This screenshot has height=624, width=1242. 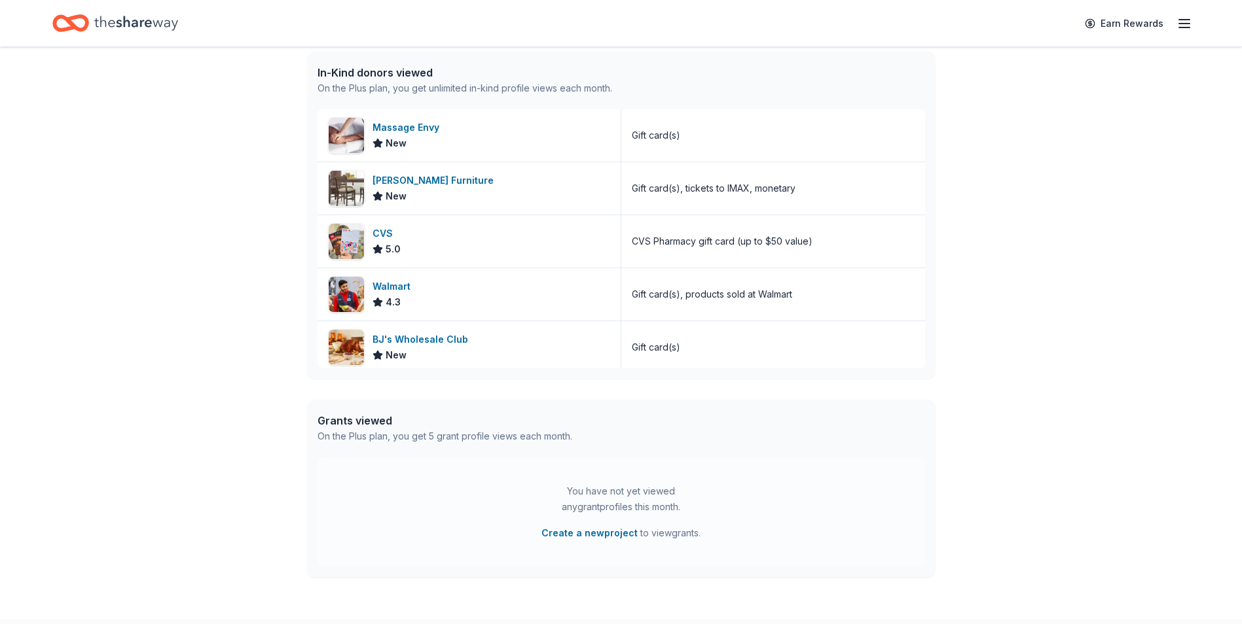 What do you see at coordinates (346, 348) in the screenshot?
I see `img: Image for BJ's Wholesale Club` at bounding box center [346, 348].